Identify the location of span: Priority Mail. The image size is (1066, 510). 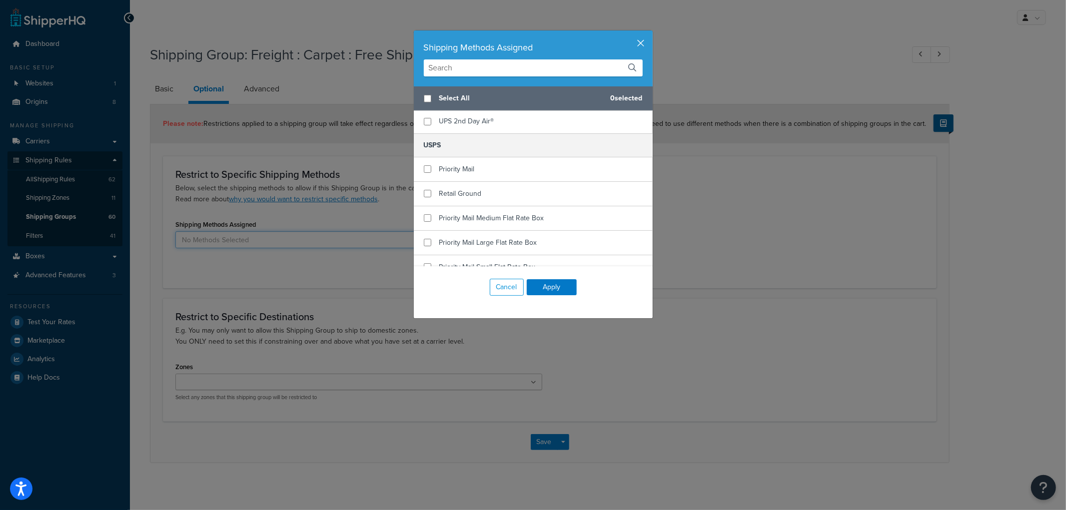
(457, 169).